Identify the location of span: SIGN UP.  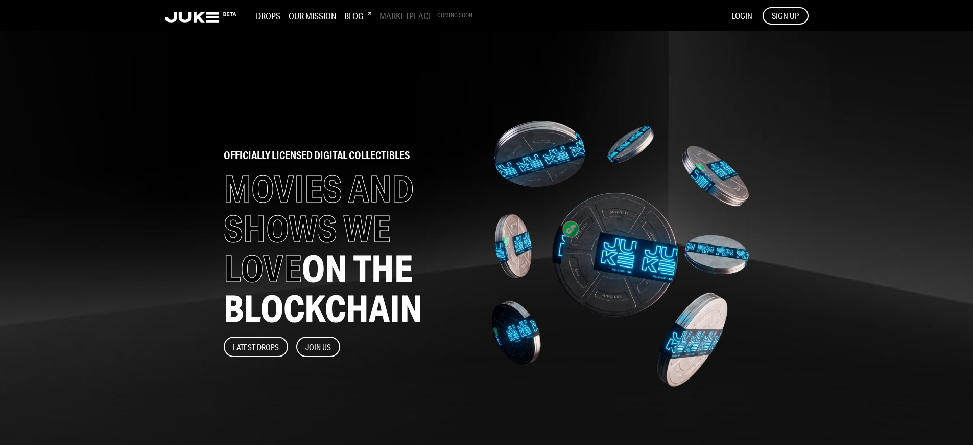
(785, 16).